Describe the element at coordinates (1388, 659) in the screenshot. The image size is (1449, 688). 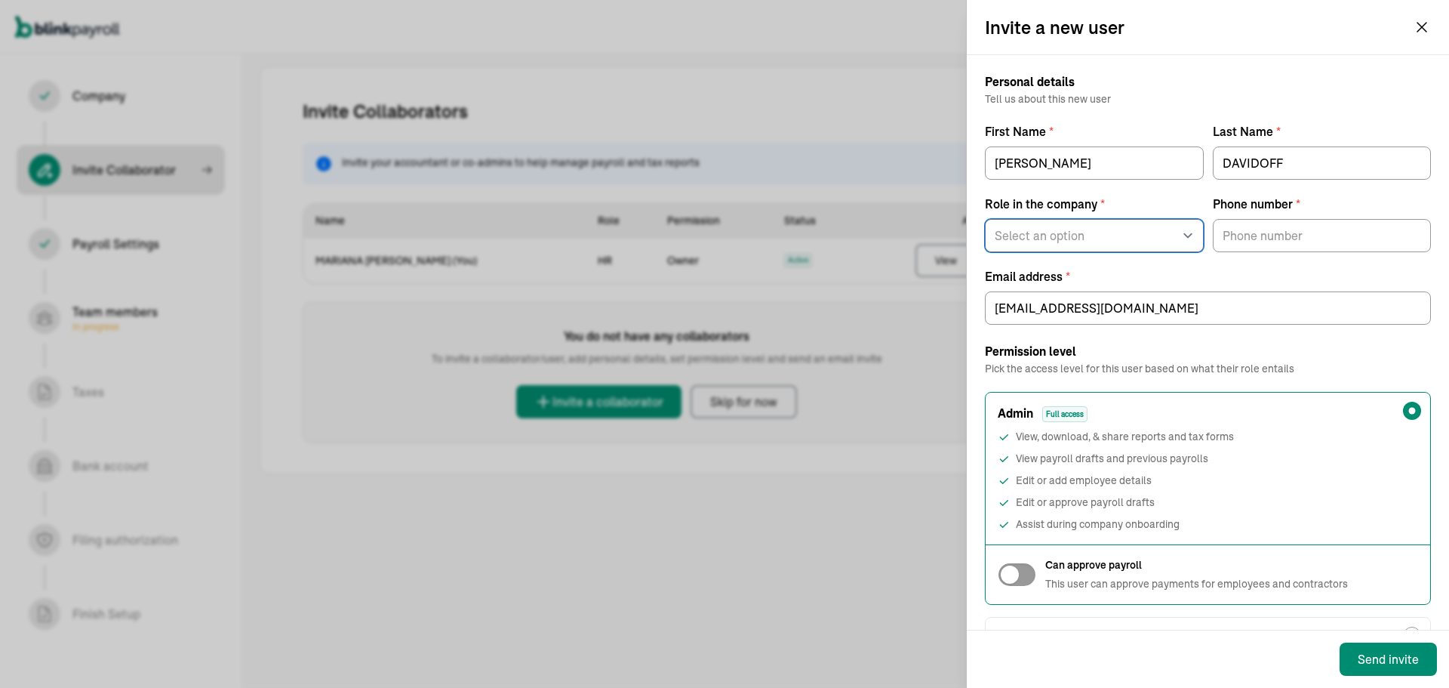
I see `button: Send invite` at that location.